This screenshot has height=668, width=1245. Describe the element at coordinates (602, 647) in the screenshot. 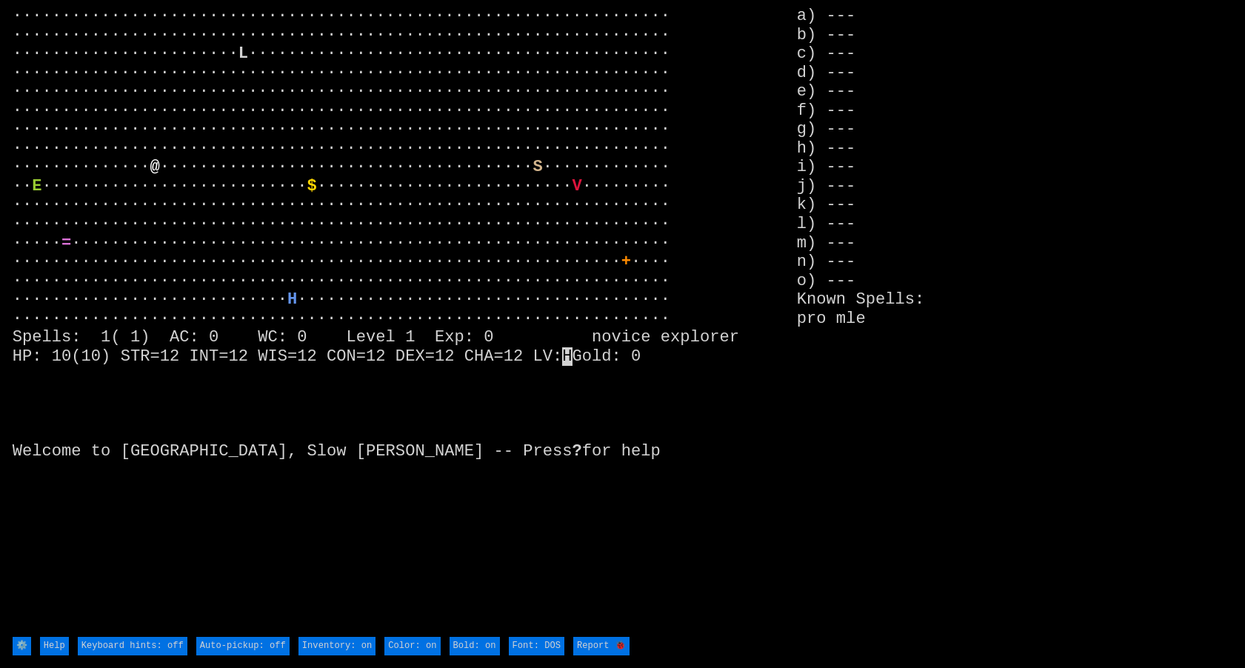

I see `input: Report 🐞` at that location.